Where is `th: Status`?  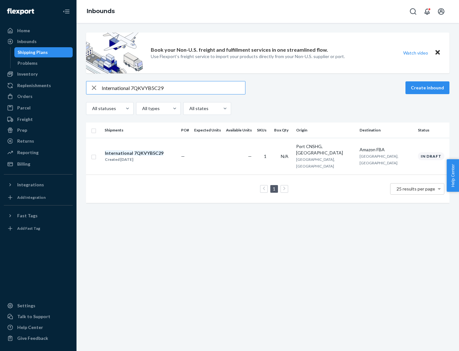
th: Status is located at coordinates (432, 130).